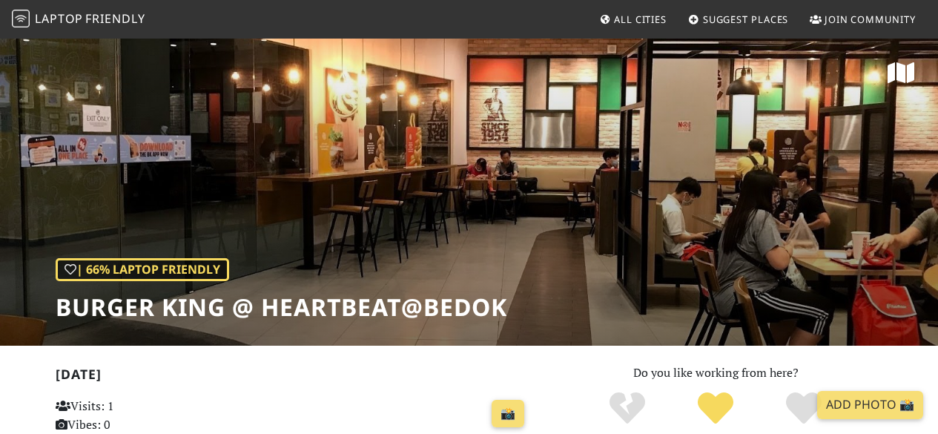  Describe the element at coordinates (627, 408) in the screenshot. I see `div: No` at that location.